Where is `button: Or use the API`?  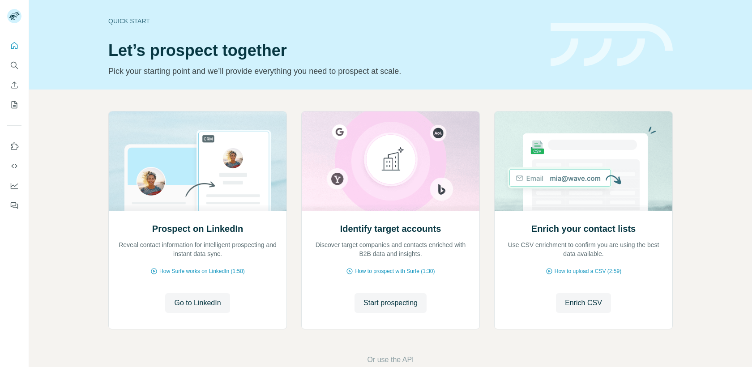
button: Or use the API is located at coordinates (391, 360).